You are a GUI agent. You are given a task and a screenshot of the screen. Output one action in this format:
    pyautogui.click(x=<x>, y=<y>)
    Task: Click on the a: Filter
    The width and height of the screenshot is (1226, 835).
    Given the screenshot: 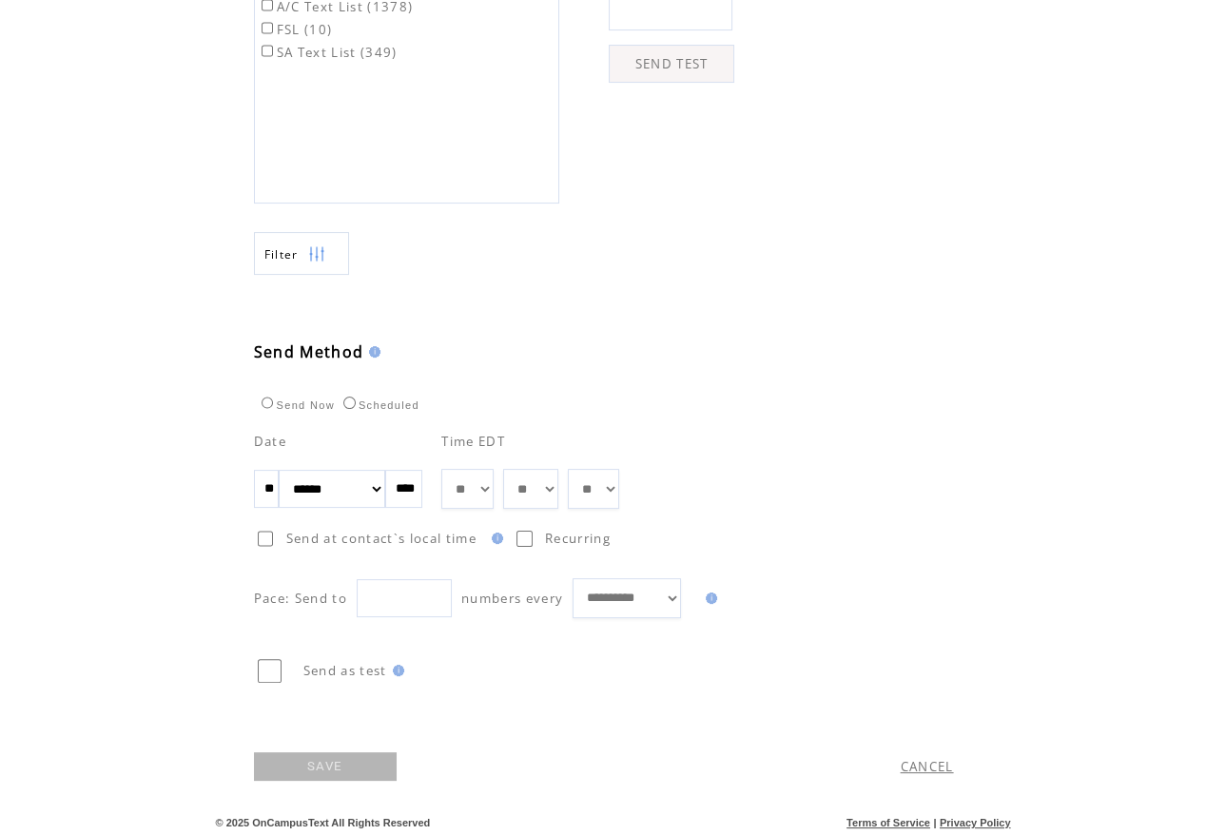 What is the action you would take?
    pyautogui.click(x=301, y=253)
    